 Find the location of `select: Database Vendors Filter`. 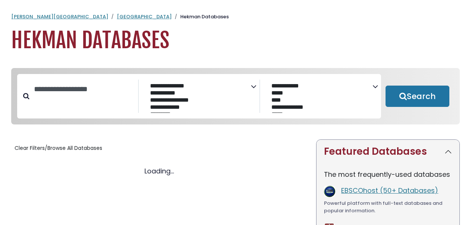

select: Database Vendors Filter is located at coordinates (319, 97).